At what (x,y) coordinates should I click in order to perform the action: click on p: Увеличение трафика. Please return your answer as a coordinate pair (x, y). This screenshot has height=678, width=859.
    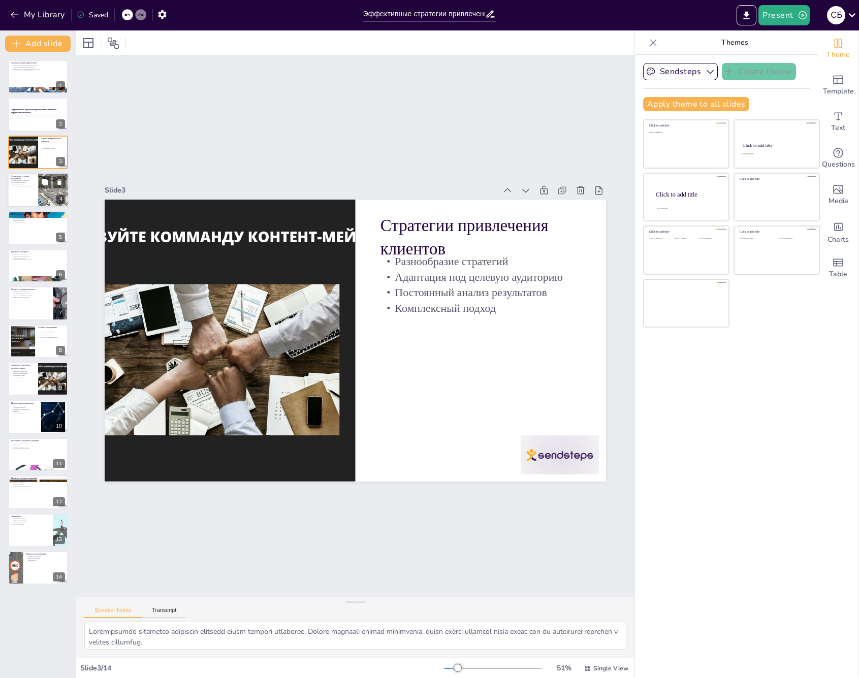
    Looking at the image, I should click on (38, 221).